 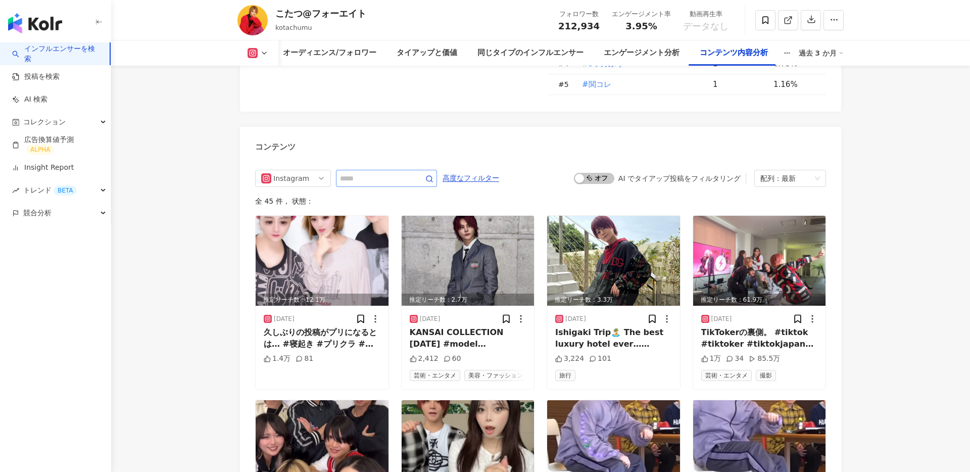 I want to click on div: 60, so click(x=452, y=359).